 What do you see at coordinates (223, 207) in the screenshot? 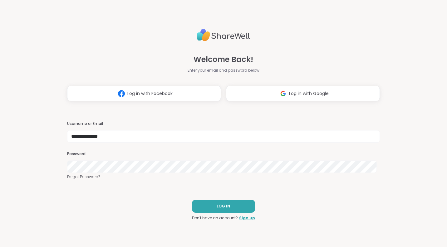
I see `button: LOG IN` at bounding box center [223, 207].